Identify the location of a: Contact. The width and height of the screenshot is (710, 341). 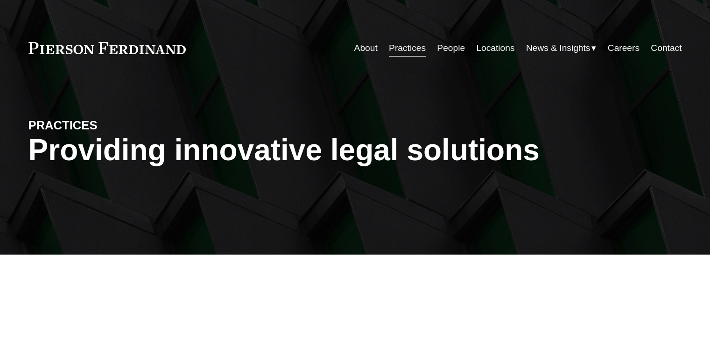
(666, 48).